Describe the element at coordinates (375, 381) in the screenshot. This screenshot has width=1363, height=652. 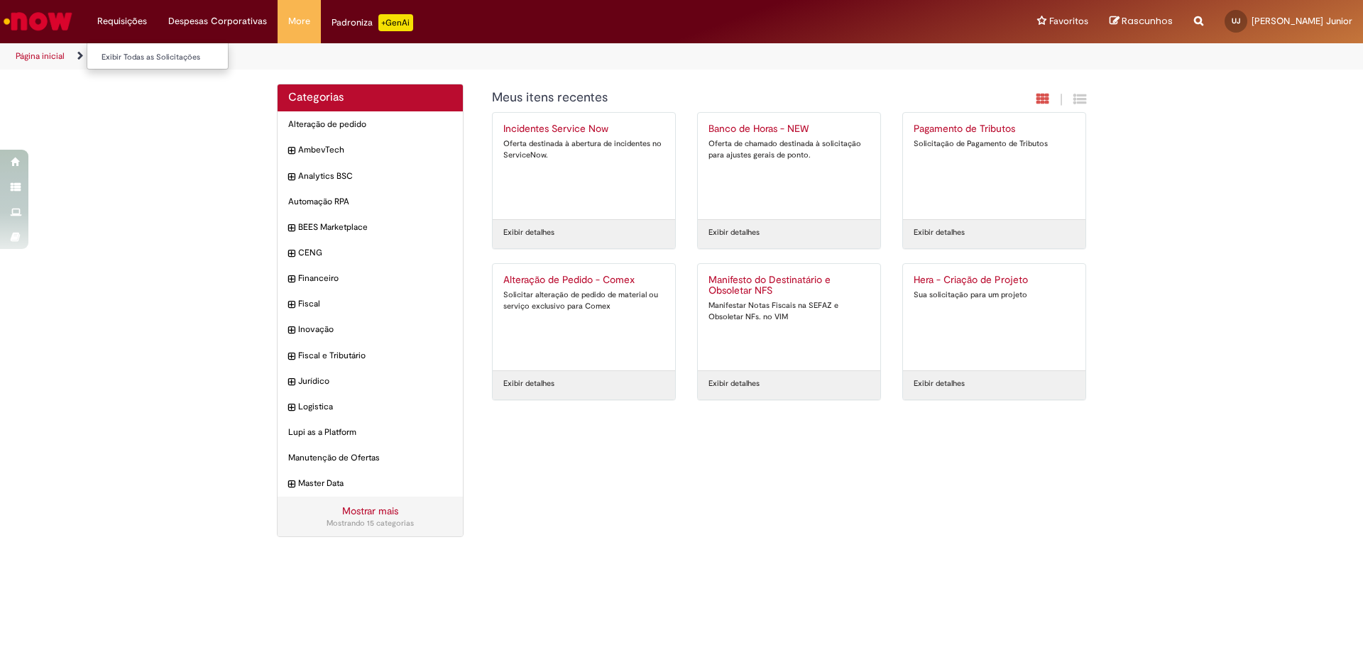
I see `span: Jurídico` at that location.